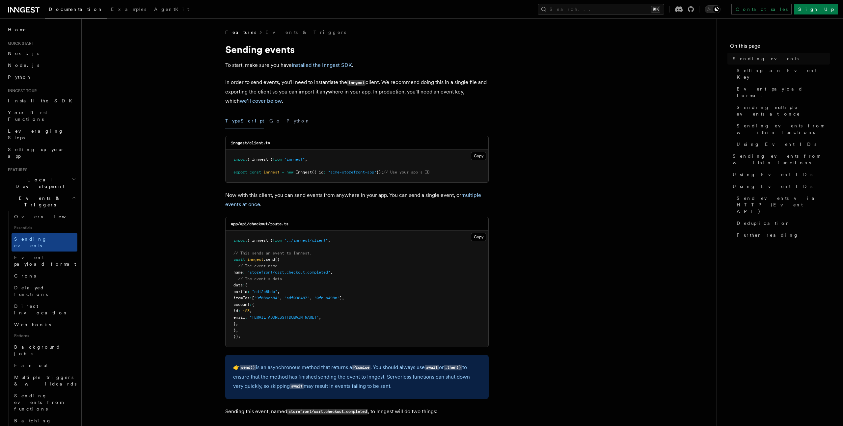 The image size is (843, 426). I want to click on span: Python, so click(20, 77).